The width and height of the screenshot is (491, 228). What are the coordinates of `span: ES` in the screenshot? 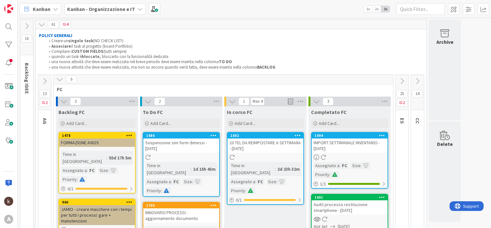 It's located at (402, 121).